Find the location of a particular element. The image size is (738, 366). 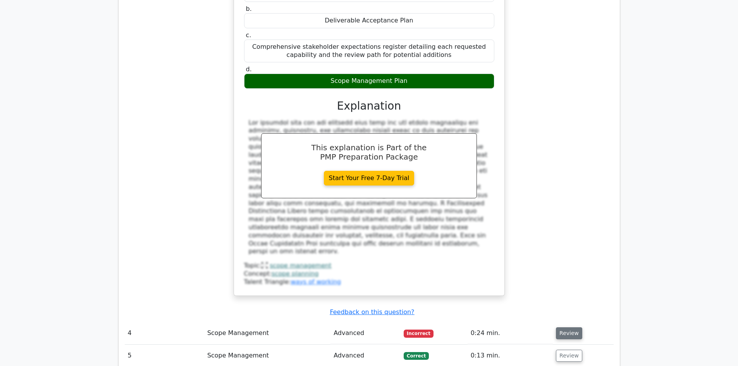

a: scope management is located at coordinates (300, 265).